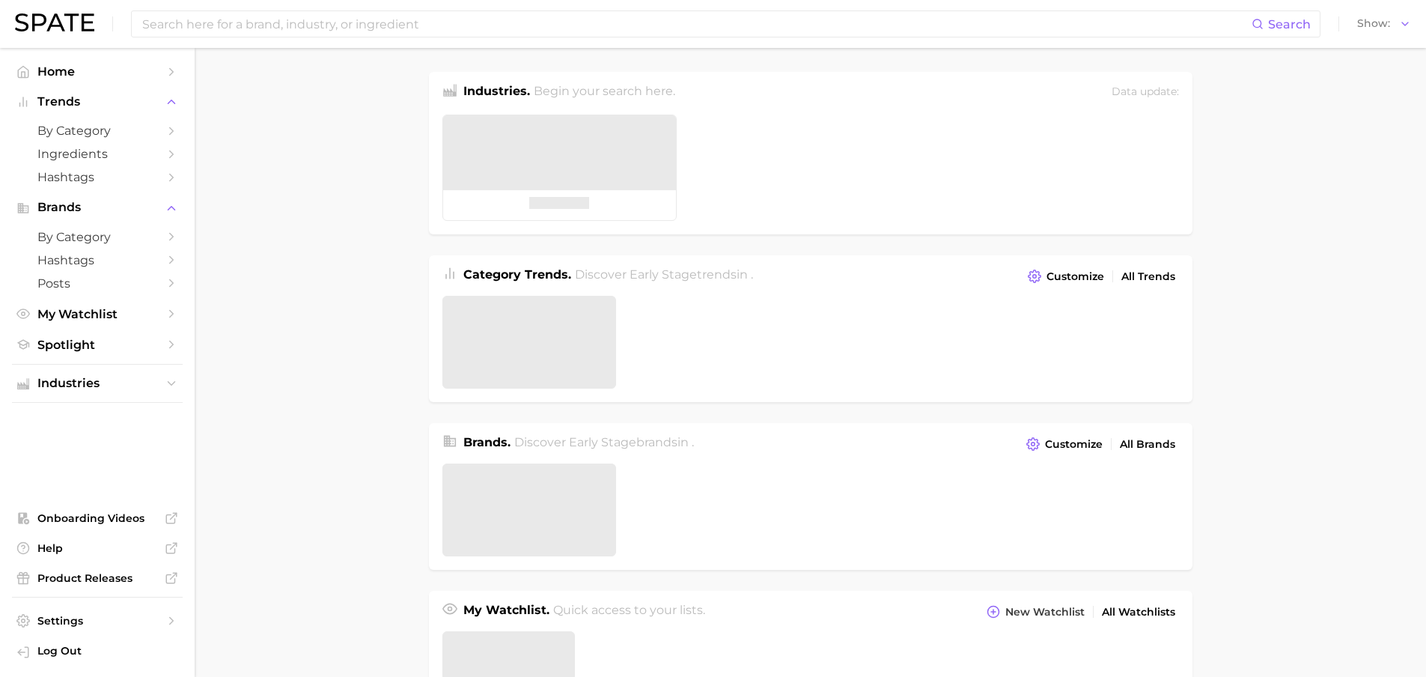 The image size is (1426, 677). Describe the element at coordinates (604, 442) in the screenshot. I see `span: Discover Early Stage brands in .` at that location.